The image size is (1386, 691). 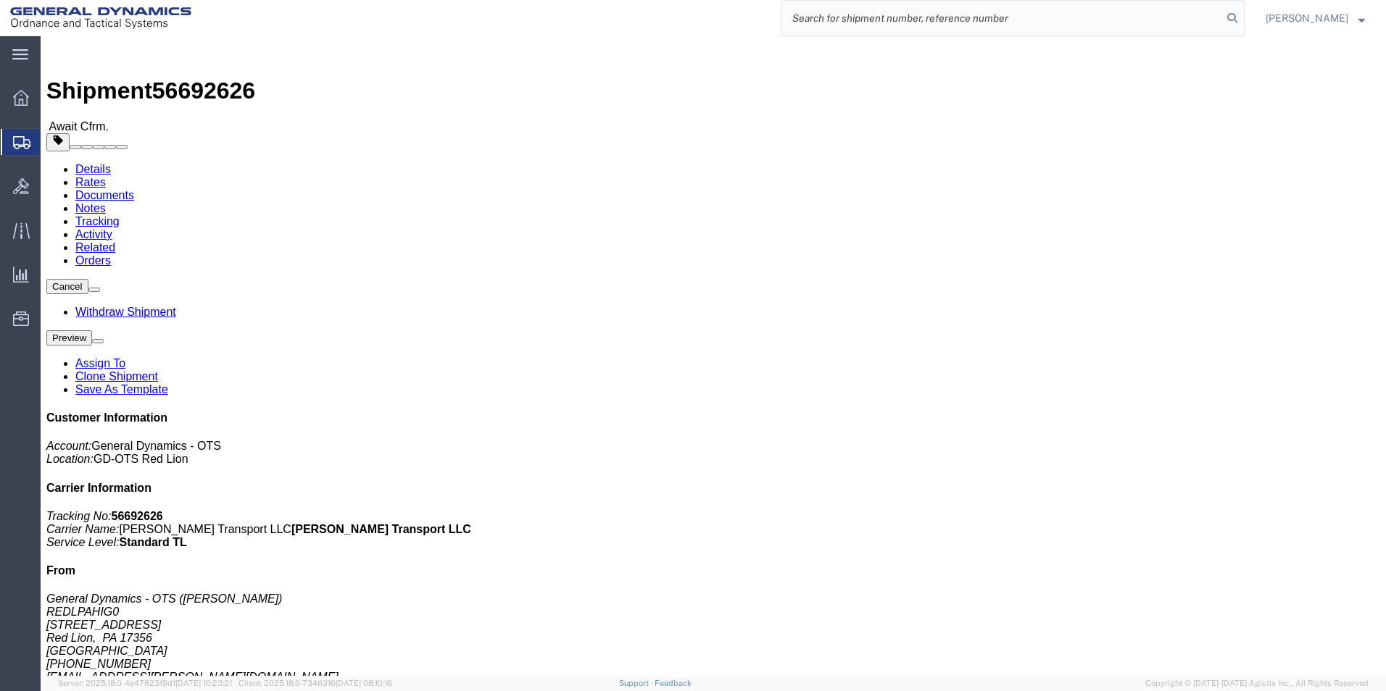 What do you see at coordinates (1307, 18) in the screenshot?
I see `span: Kayla Singleton` at bounding box center [1307, 18].